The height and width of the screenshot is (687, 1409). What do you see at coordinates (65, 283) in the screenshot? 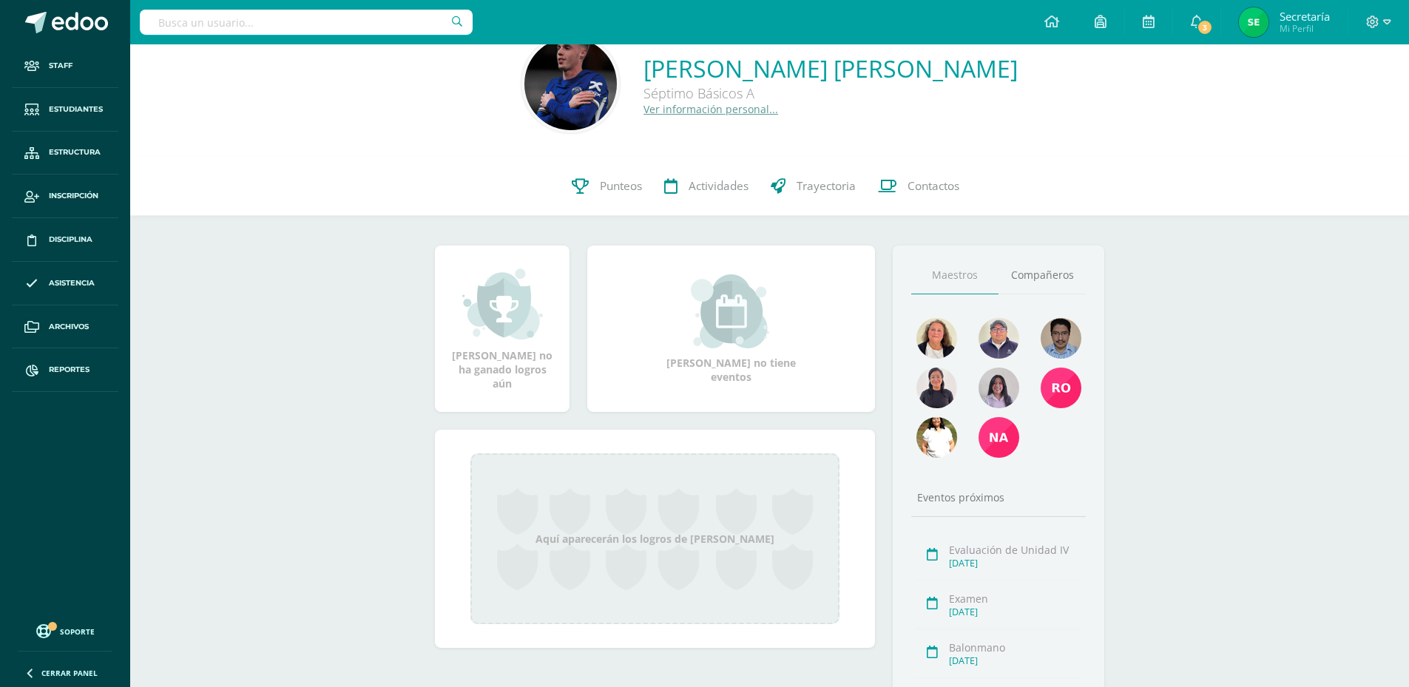
I see `a: Asistencia` at bounding box center [65, 283].